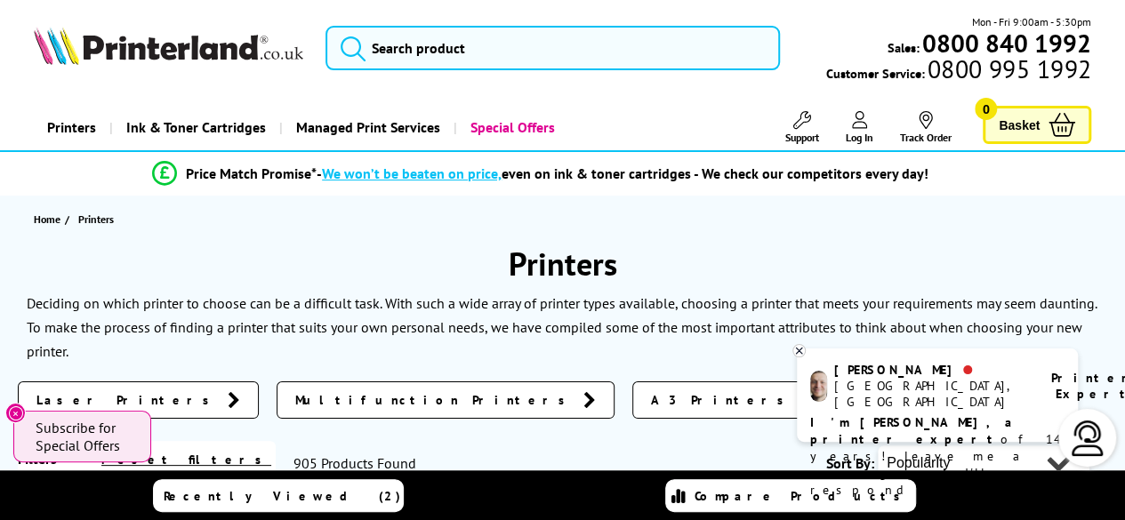 The width and height of the screenshot is (1125, 520). What do you see at coordinates (446, 400) in the screenshot?
I see `a: Multifunction Printers` at bounding box center [446, 400].